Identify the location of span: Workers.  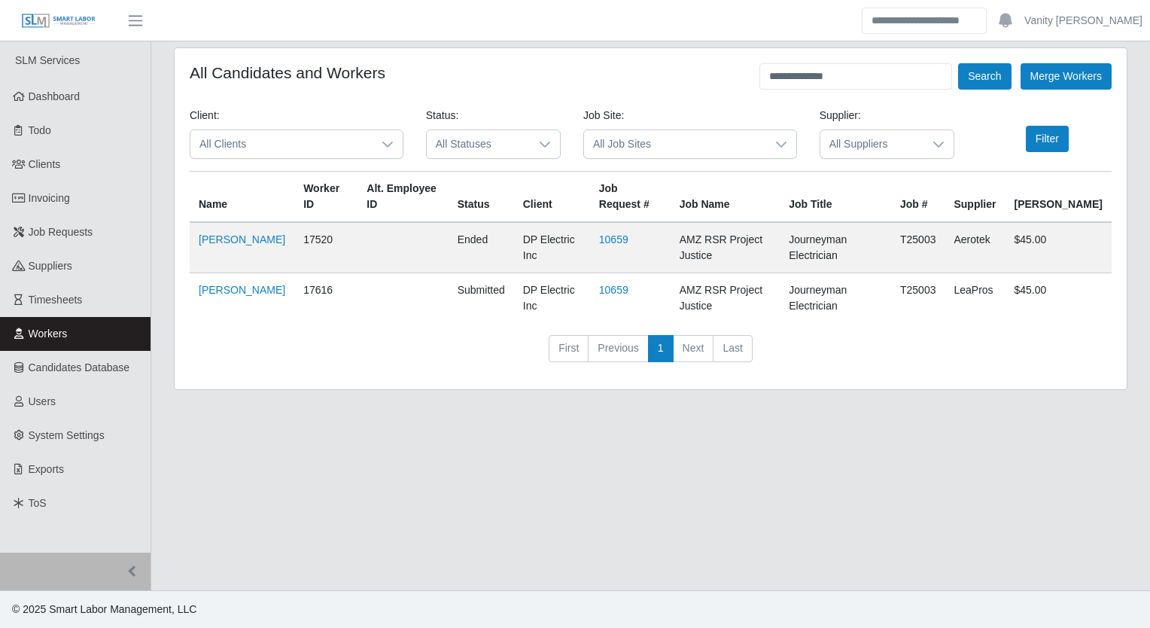
(48, 333).